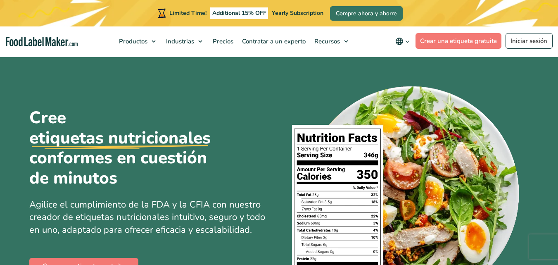  What do you see at coordinates (137, 41) in the screenshot?
I see `a: Productos` at bounding box center [137, 41].